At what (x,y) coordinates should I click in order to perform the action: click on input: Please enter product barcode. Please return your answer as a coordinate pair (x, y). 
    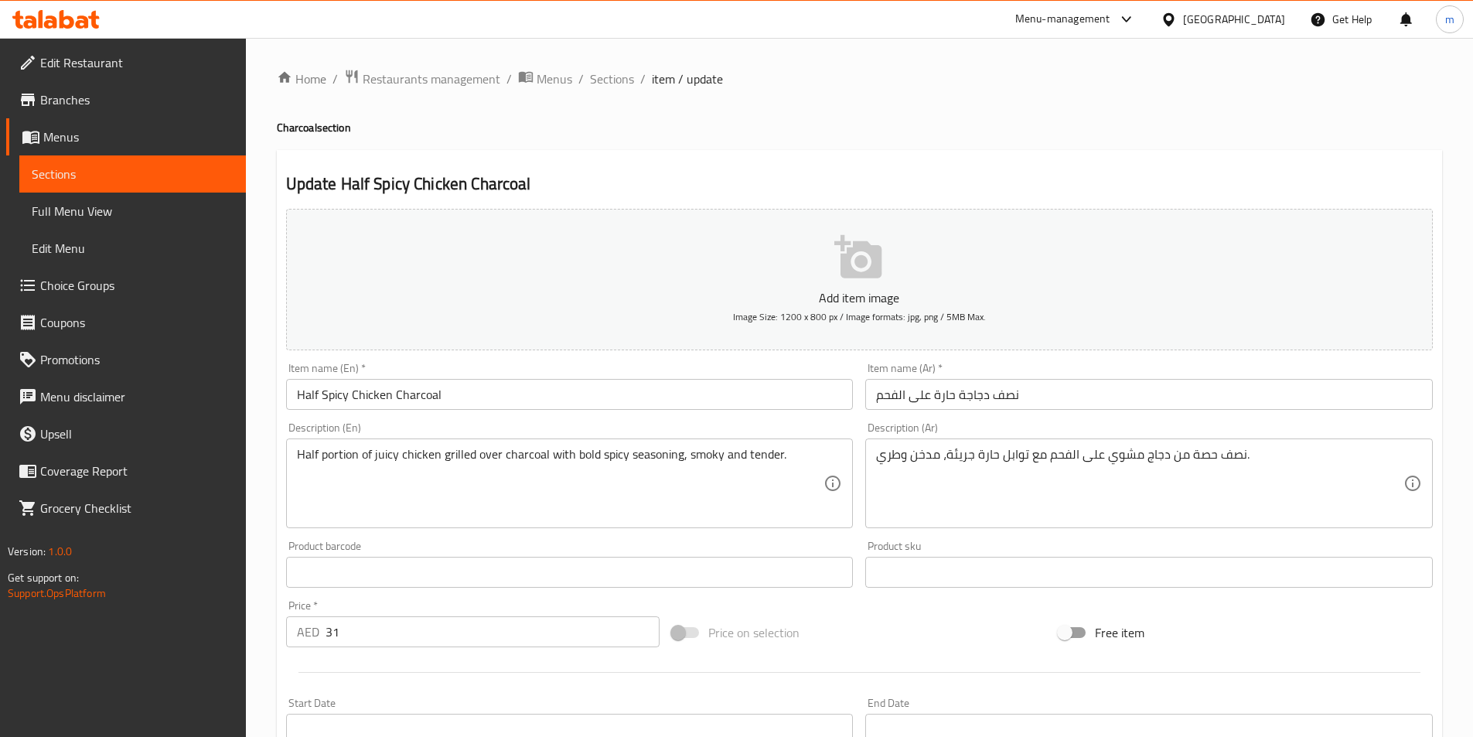
    Looking at the image, I should click on (570, 572).